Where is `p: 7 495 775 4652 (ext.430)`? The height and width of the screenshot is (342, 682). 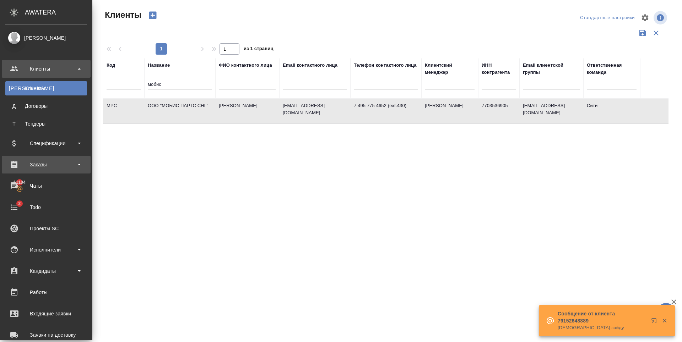
p: 7 495 775 4652 (ext.430) is located at coordinates (386, 106).